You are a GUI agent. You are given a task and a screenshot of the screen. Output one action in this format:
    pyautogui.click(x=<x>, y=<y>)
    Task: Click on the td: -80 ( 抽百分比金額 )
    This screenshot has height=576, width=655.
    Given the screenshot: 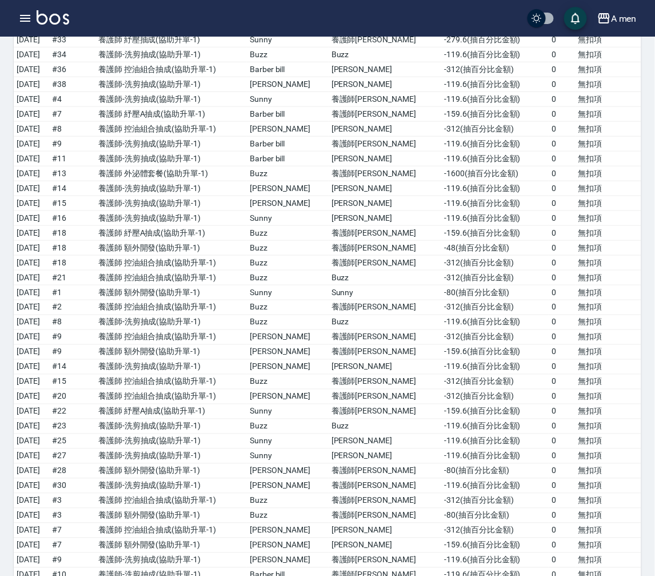 What is the action you would take?
    pyautogui.click(x=496, y=293)
    